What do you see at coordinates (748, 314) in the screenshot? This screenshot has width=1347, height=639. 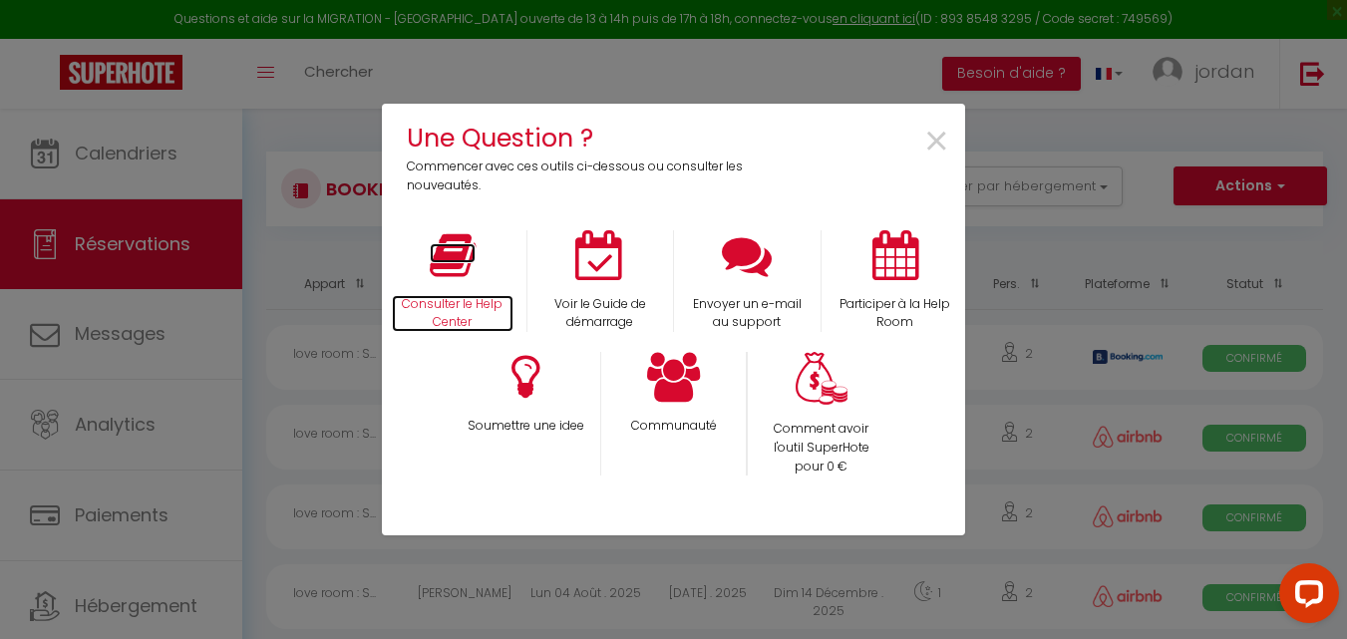 I see `p: Envoyer un e-mail au support` at bounding box center [748, 314].